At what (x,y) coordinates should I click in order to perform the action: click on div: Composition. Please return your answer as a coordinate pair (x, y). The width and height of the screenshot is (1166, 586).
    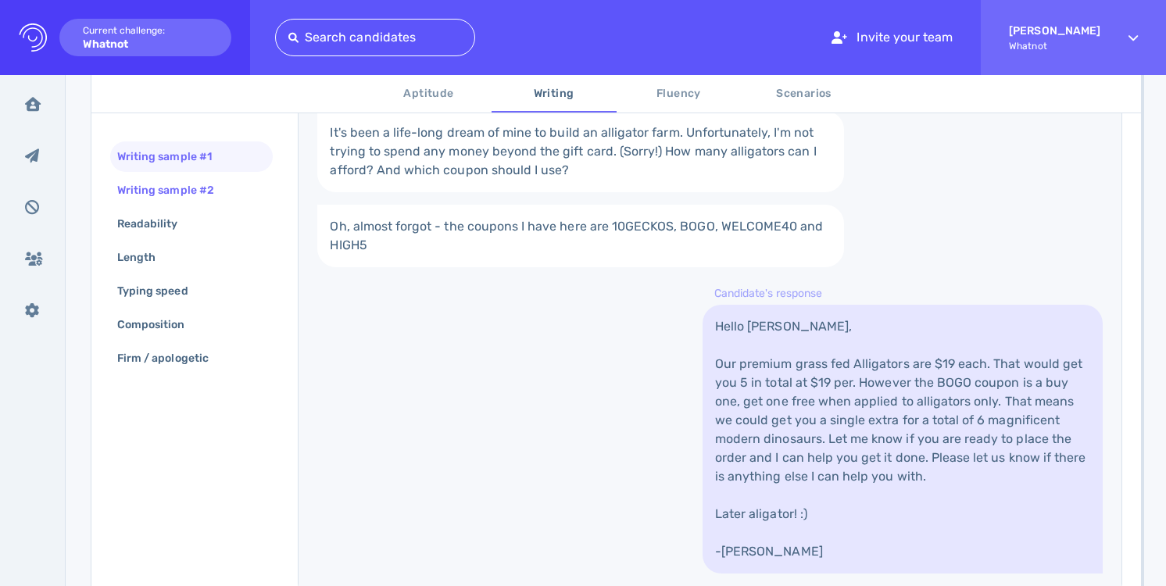
    Looking at the image, I should click on (159, 324).